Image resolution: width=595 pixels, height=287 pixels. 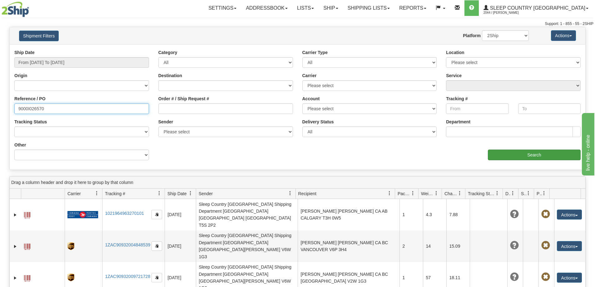 I want to click on td: 7.88, so click(x=458, y=214).